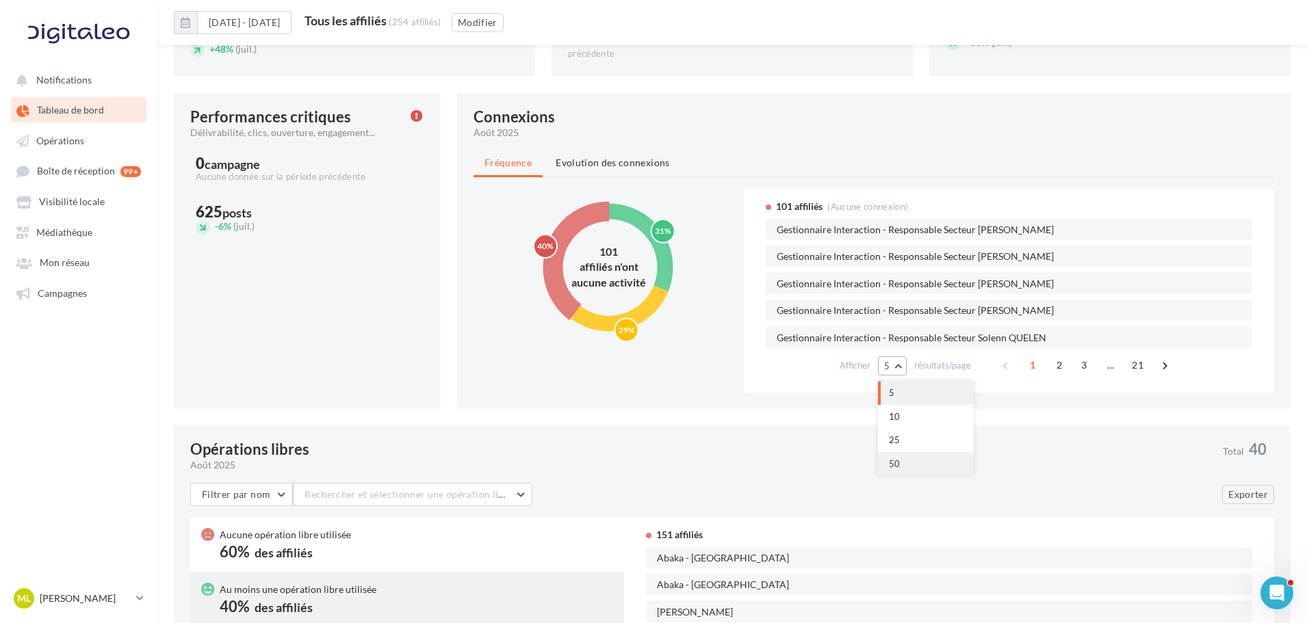  Describe the element at coordinates (1084, 365) in the screenshot. I see `span: 3` at that location.